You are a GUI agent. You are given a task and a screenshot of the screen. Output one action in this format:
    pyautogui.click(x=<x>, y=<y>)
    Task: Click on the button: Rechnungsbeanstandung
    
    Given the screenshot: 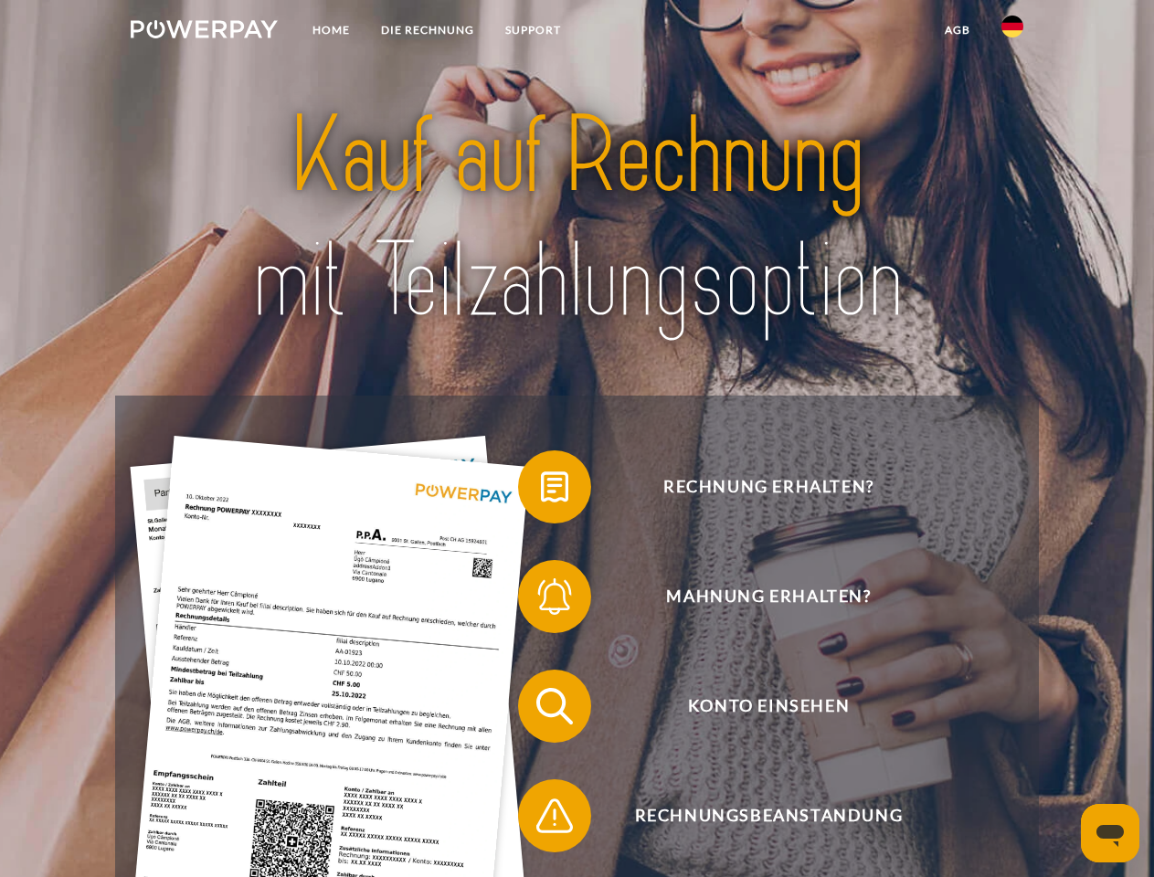 What is the action you would take?
    pyautogui.click(x=756, y=816)
    